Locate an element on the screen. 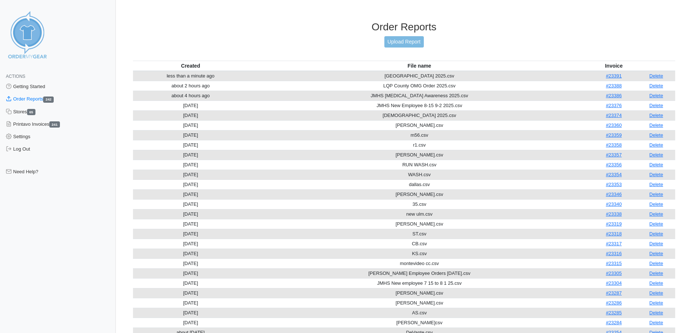 This screenshot has width=696, height=333. a: #23358 is located at coordinates (614, 145).